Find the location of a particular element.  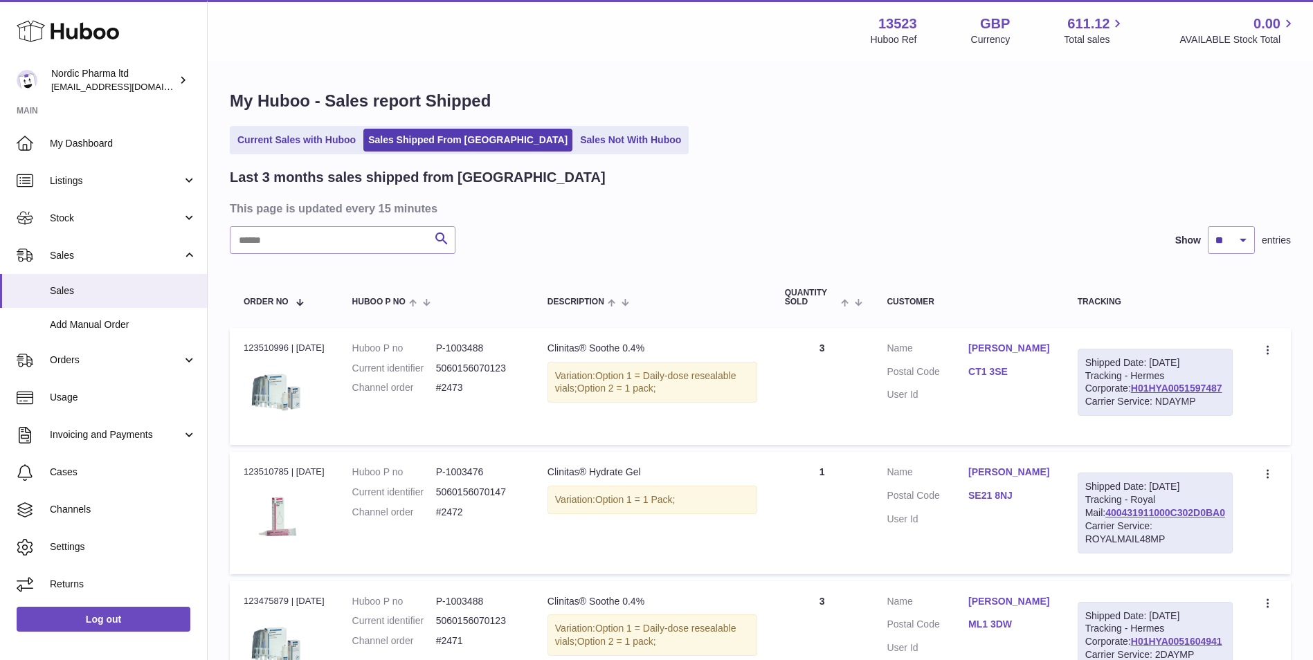

span: AVAILABLE Stock Total is located at coordinates (1238, 39).